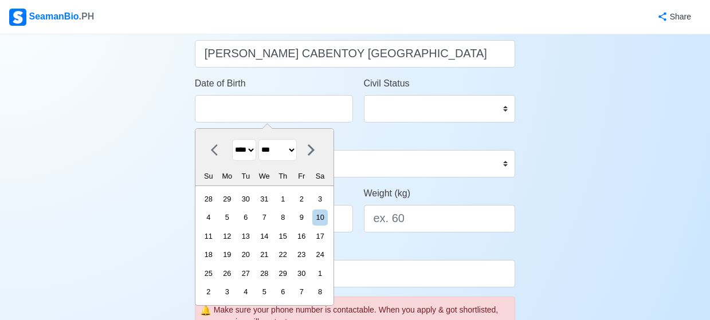 The width and height of the screenshot is (710, 320). I want to click on div: Choose Thursday, October 6th, 2005, so click(282, 292).